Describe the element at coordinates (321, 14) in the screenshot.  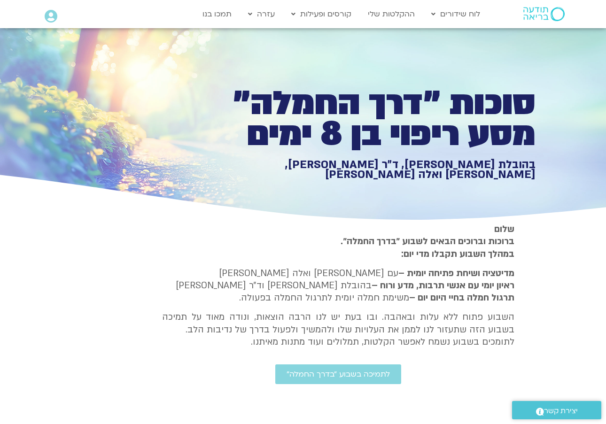
I see `a: קורסים ופעילות` at that location.